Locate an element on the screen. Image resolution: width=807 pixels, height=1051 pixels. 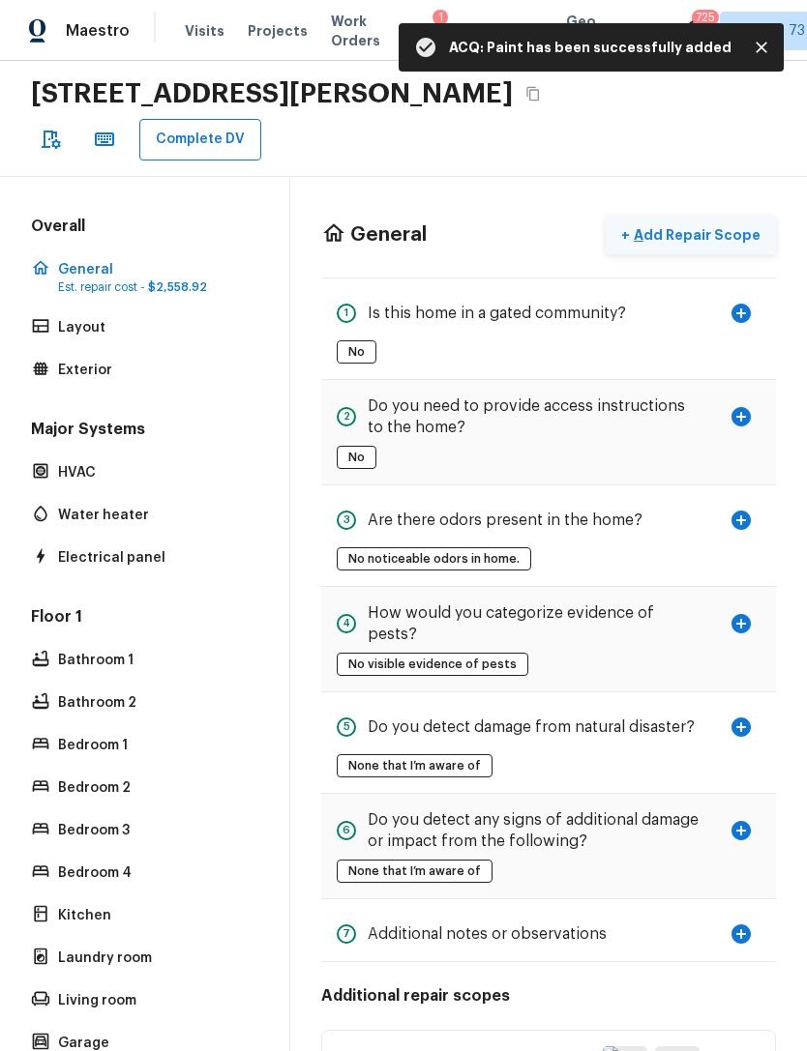
div: 3 is located at coordinates (346, 520).